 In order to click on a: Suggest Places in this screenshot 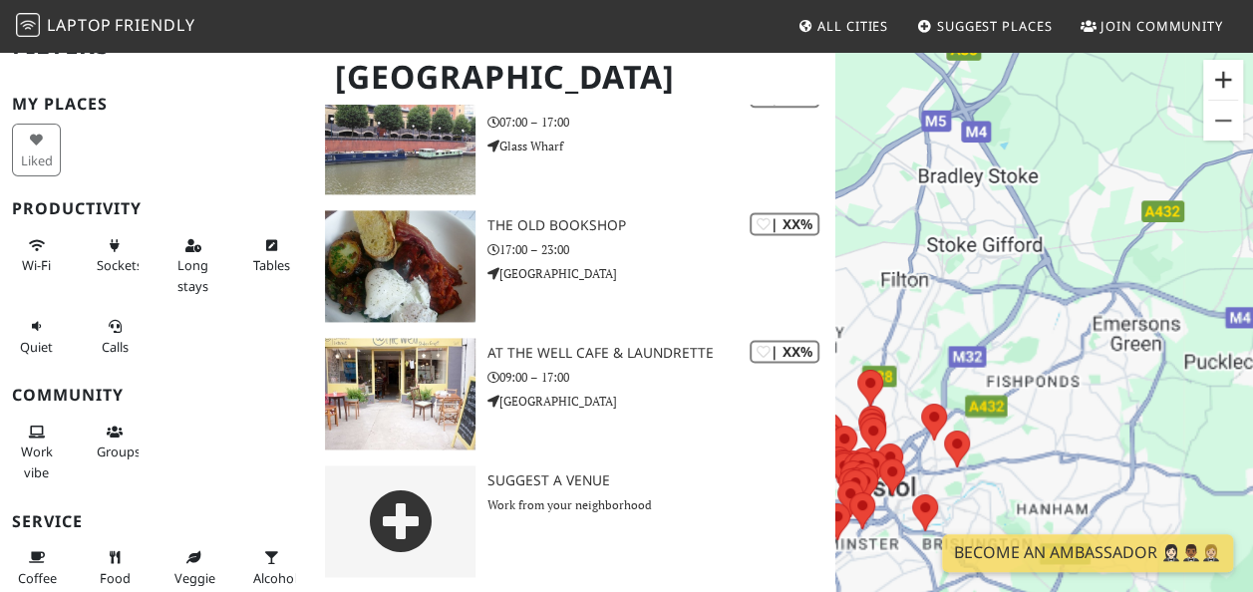, I will do `click(985, 26)`.